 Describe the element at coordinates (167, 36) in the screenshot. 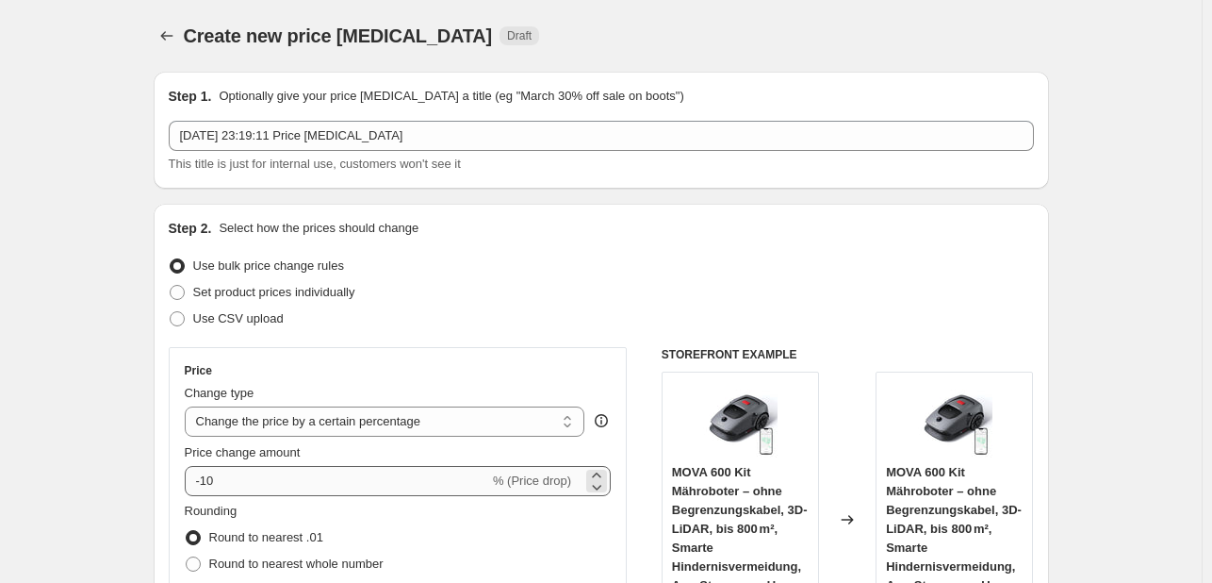

I see `button: Price change jobs` at that location.